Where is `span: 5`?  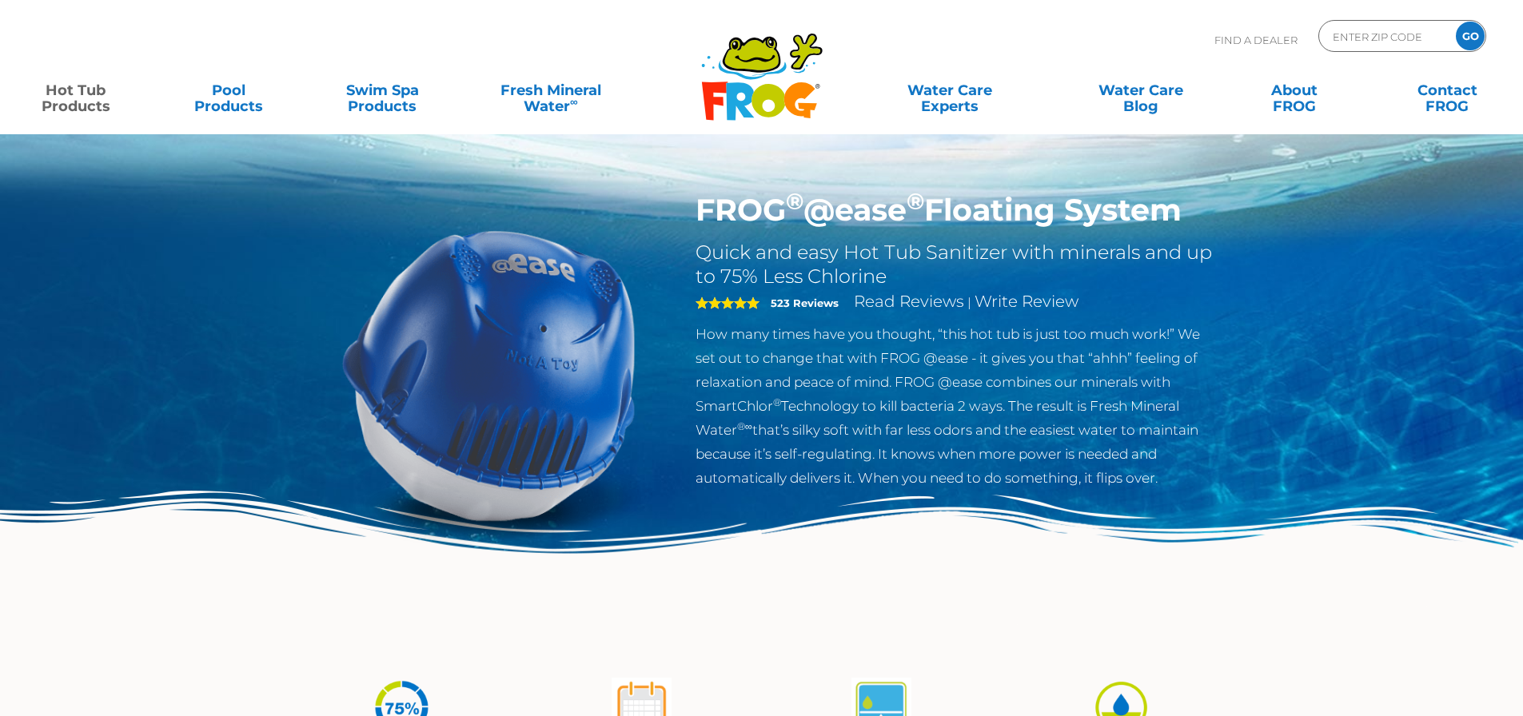 span: 5 is located at coordinates (728, 303).